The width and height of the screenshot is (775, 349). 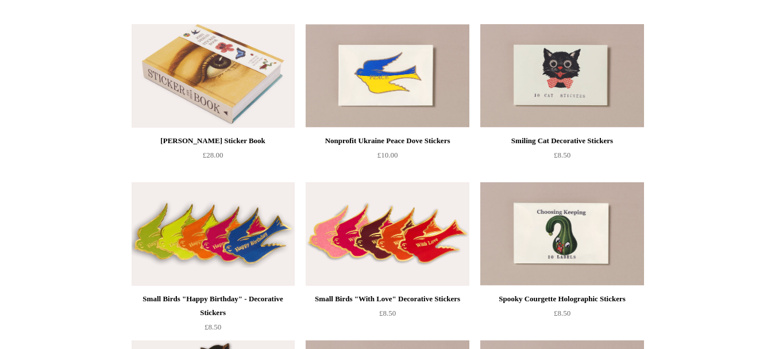 I want to click on a: Nonprofit Ukraine Peace Dove Stickers £10.00, so click(x=387, y=157).